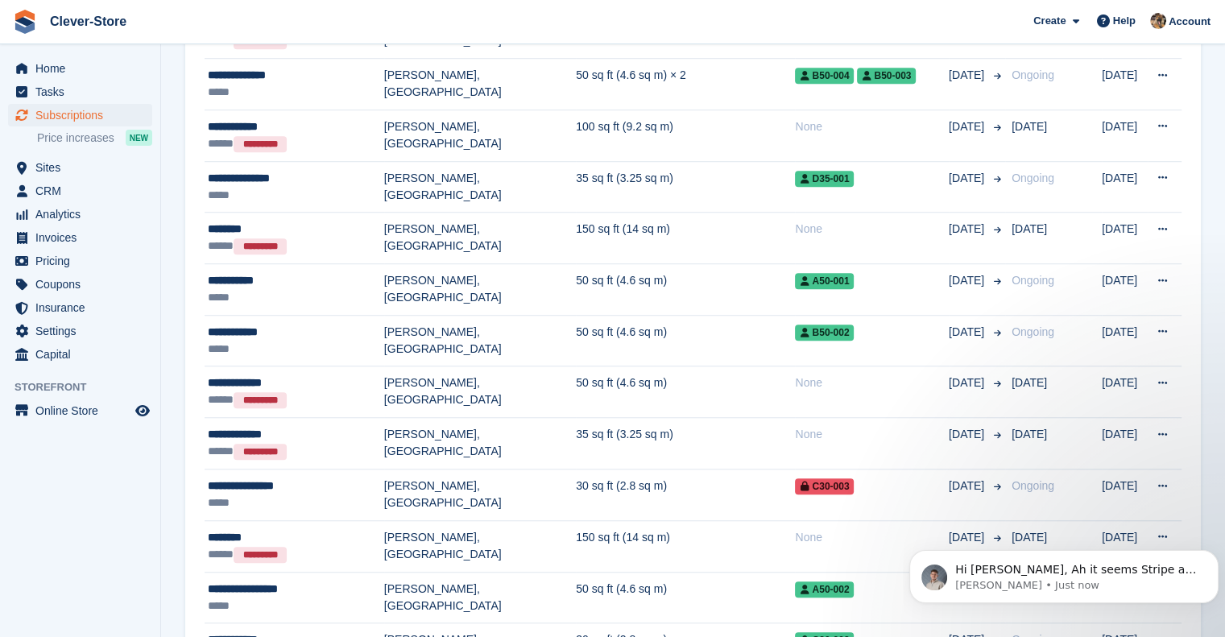 This screenshot has width=1225, height=637. What do you see at coordinates (94, 138) in the screenshot?
I see `a: Price increases NEW` at bounding box center [94, 138].